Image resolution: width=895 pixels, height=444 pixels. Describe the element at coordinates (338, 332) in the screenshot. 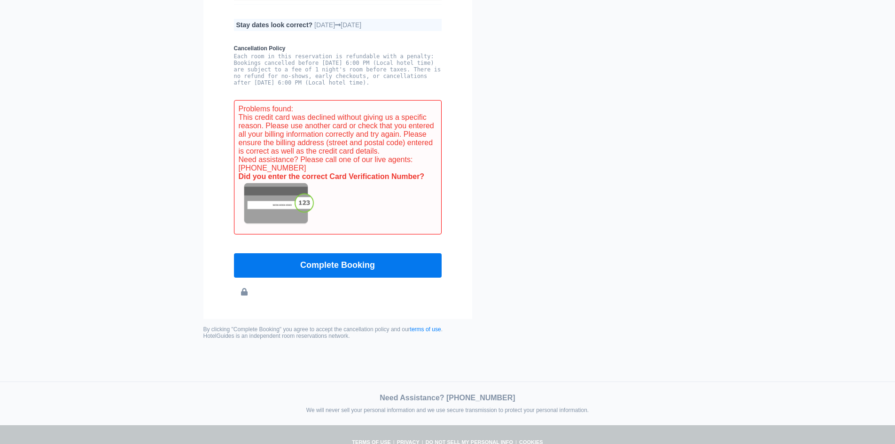

I see `small: By clicking "Complete Booking" you agree to accept the cancellation policy and our . HotelGuides ...` at that location.